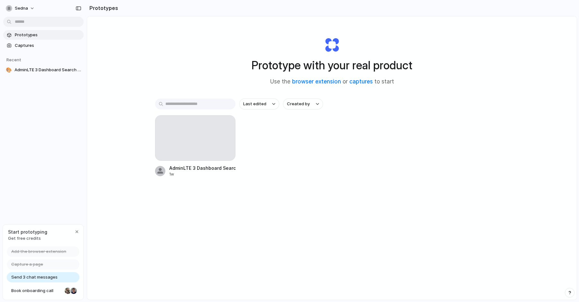  I want to click on a: 🎨AdminLTE 3 Dashboard Search Bar Addition, so click(43, 70).